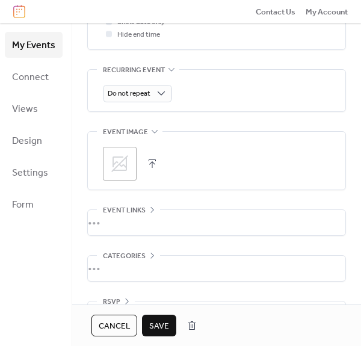 The image size is (361, 346). Describe the element at coordinates (327, 12) in the screenshot. I see `span: My Account` at that location.